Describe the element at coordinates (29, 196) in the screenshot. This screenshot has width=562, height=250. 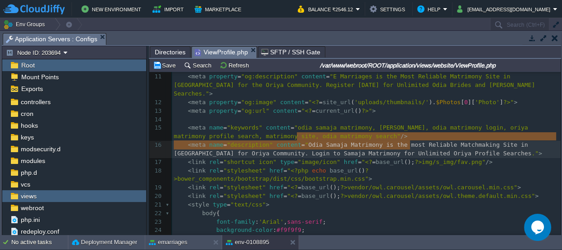
I see `a: views` at that location.